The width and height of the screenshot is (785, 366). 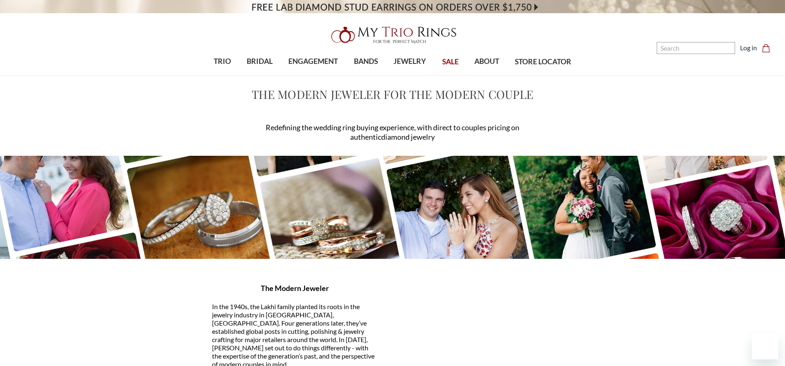 I want to click on a: Log in, so click(x=749, y=48).